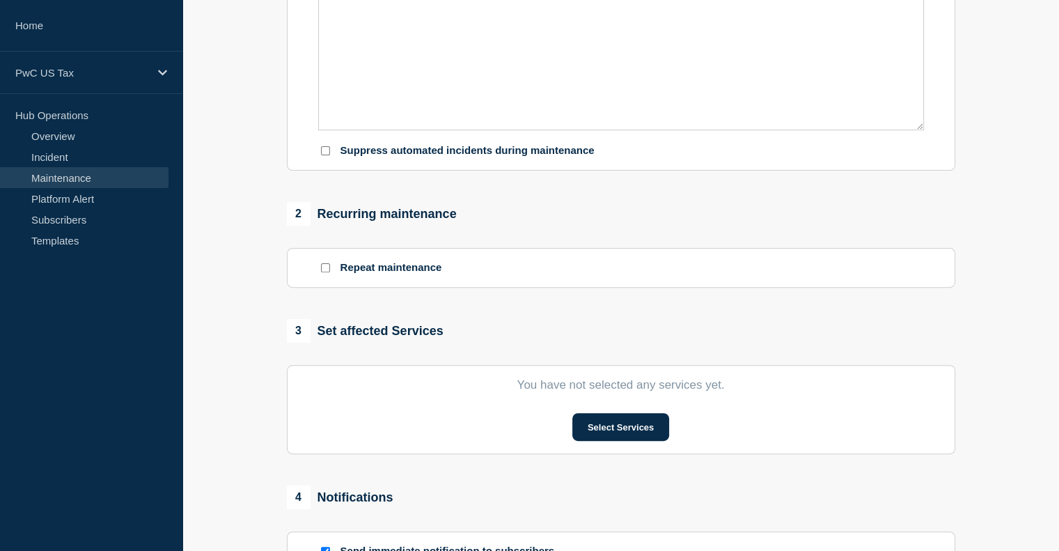  What do you see at coordinates (325, 150) in the screenshot?
I see `input: Suppress automated incidents during maintenance` at bounding box center [325, 150].